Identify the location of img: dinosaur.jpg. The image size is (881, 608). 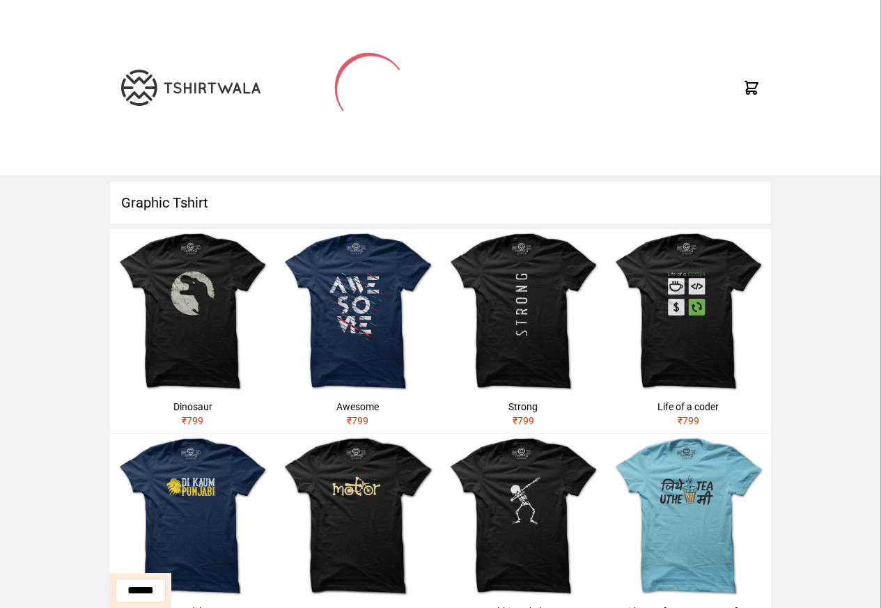
(192, 311).